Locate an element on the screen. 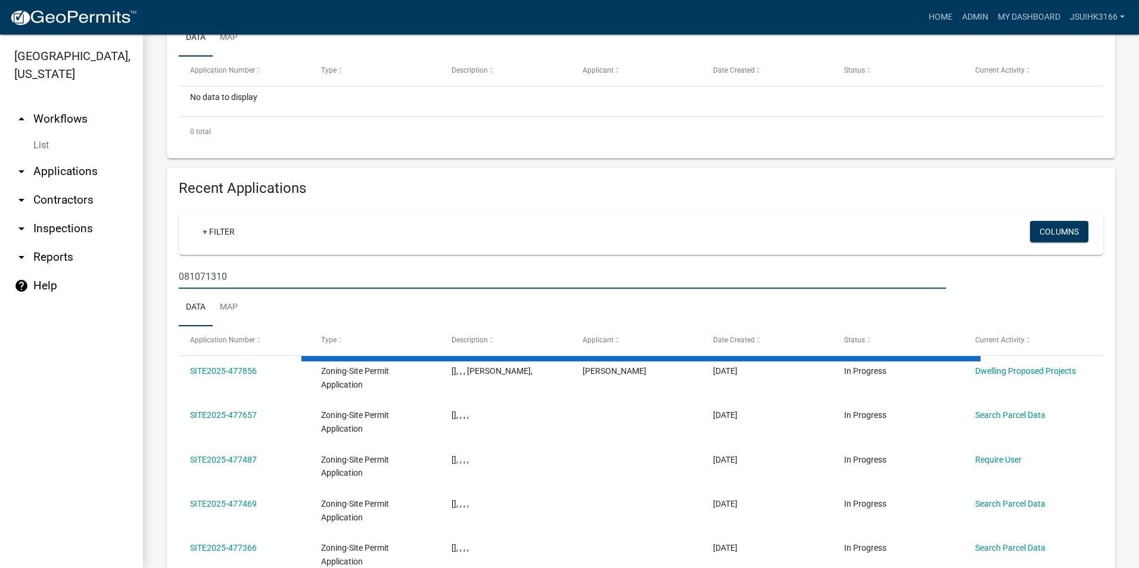 The image size is (1139, 568). div: No data to display is located at coordinates (641, 101).